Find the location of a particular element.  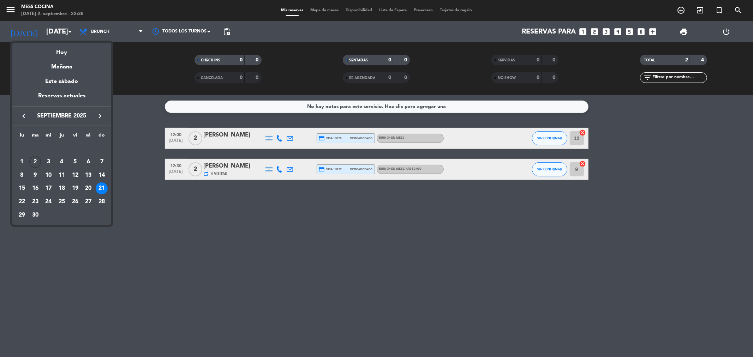

td: SEP. is located at coordinates (62, 149).